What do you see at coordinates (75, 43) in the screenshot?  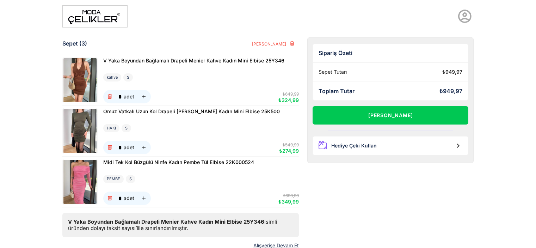 I see `div: Sepet (3)` at bounding box center [75, 43].